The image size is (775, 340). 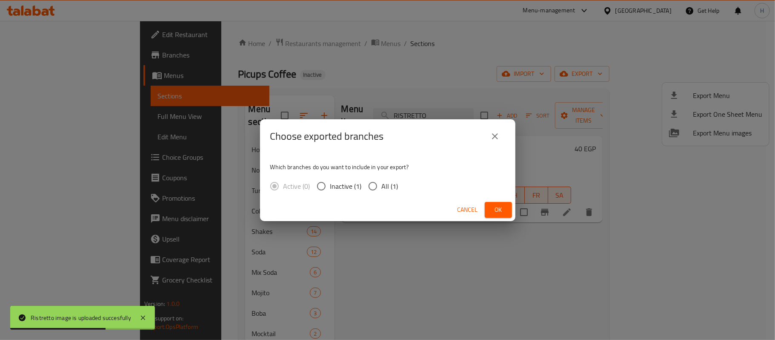 I want to click on p: Which branches do you want to include in your export?, so click(x=388, y=167).